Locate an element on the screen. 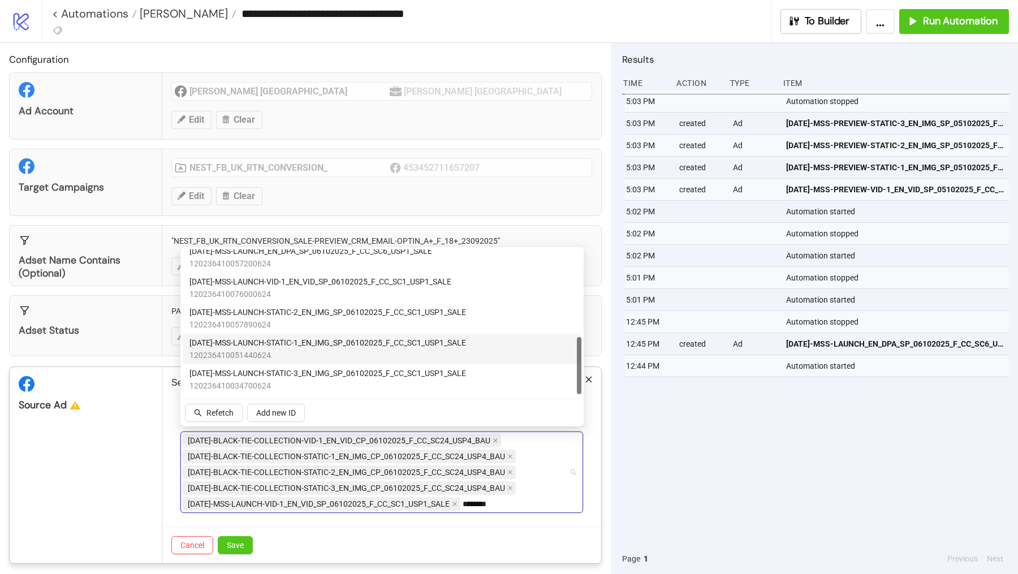 The height and width of the screenshot is (574, 1018). button: Add new ID is located at coordinates (276, 413).